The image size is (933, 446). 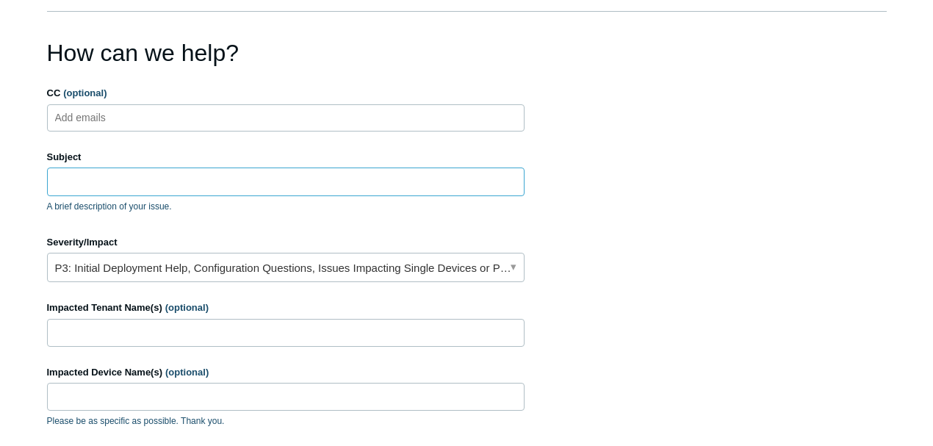 What do you see at coordinates (286, 206) in the screenshot?
I see `p: A brief description of your issue.` at bounding box center [286, 206].